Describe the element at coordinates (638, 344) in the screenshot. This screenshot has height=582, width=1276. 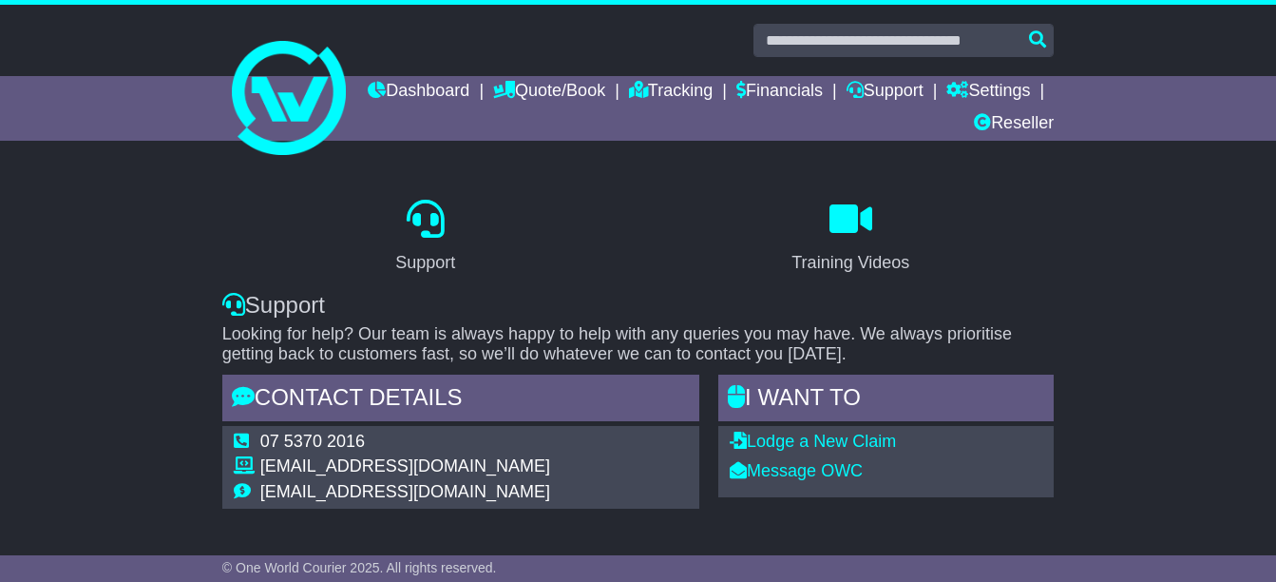
I see `p: Looking for help? Our team is always happy to help with any queries you may have. We always prior...` at that location.